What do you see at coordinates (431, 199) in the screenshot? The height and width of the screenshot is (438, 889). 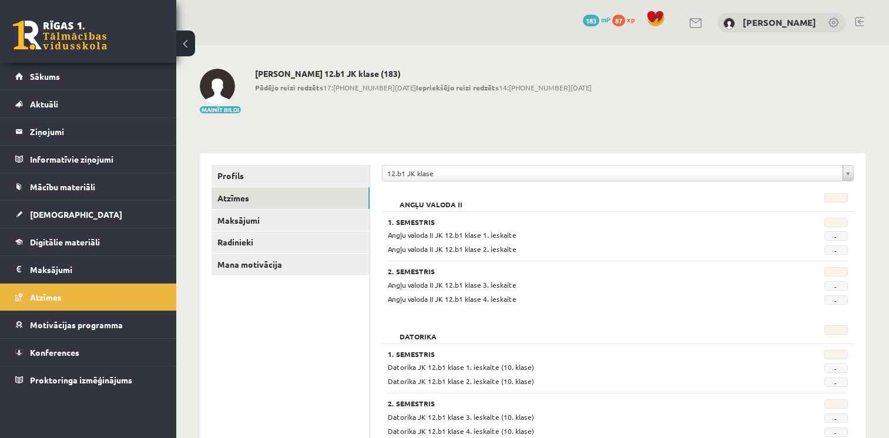 I see `h2: Angļu valoda II` at bounding box center [431, 199].